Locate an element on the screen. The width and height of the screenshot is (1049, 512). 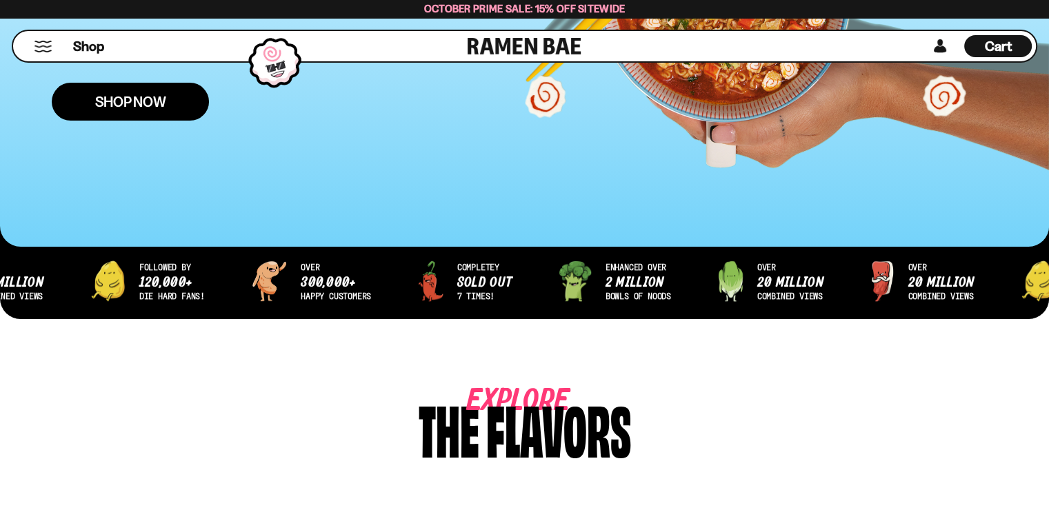
span: Shop Now is located at coordinates (130, 101).